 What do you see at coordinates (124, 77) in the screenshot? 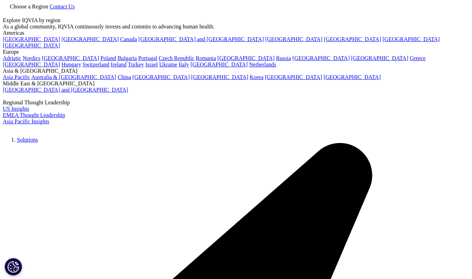
I see `a: China` at bounding box center [124, 77].